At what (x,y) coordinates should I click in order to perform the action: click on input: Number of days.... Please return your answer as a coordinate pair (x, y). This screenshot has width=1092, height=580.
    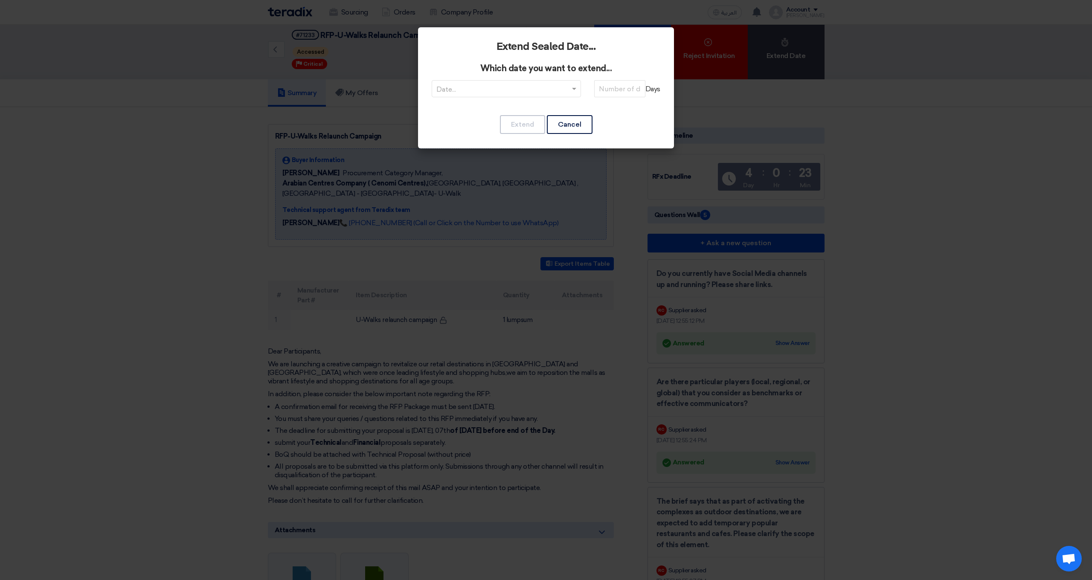
    Looking at the image, I should click on (620, 89).